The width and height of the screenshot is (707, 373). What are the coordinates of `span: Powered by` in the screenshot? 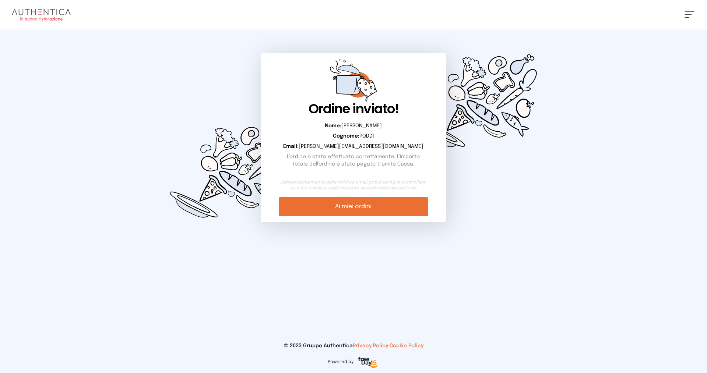 It's located at (340, 362).